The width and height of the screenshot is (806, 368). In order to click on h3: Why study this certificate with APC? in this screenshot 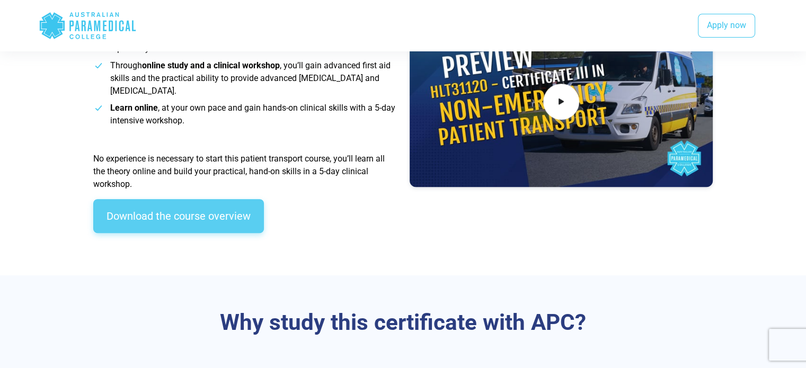, I will do `click(403, 323)`.